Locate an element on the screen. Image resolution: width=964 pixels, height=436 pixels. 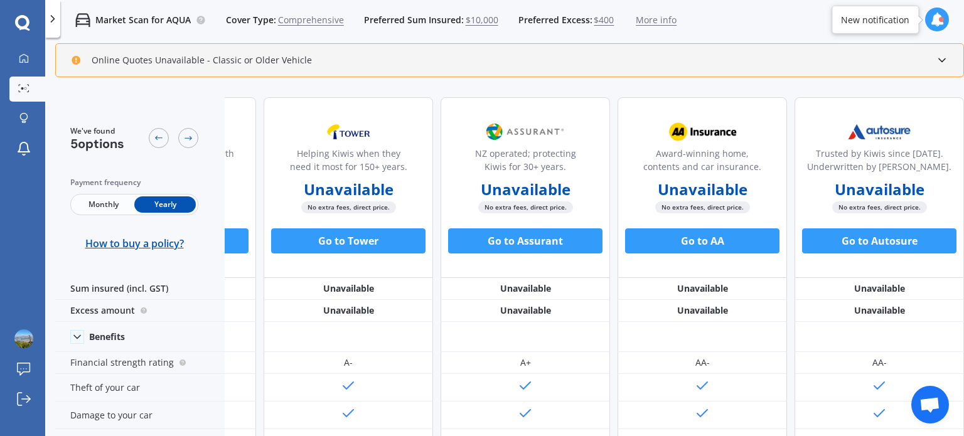
div: Benefits is located at coordinates (107, 337).